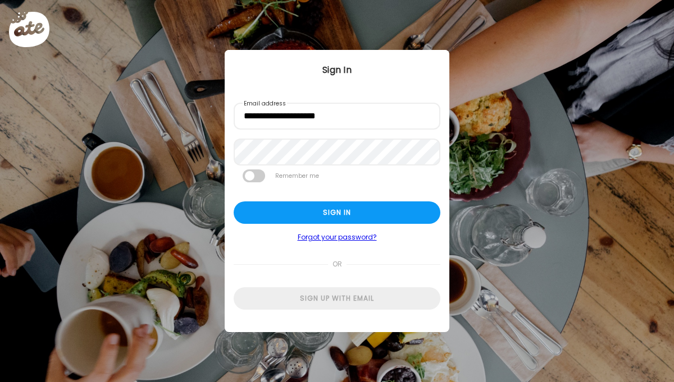 This screenshot has height=382, width=674. Describe the element at coordinates (297, 176) in the screenshot. I see `label: Remember me` at that location.